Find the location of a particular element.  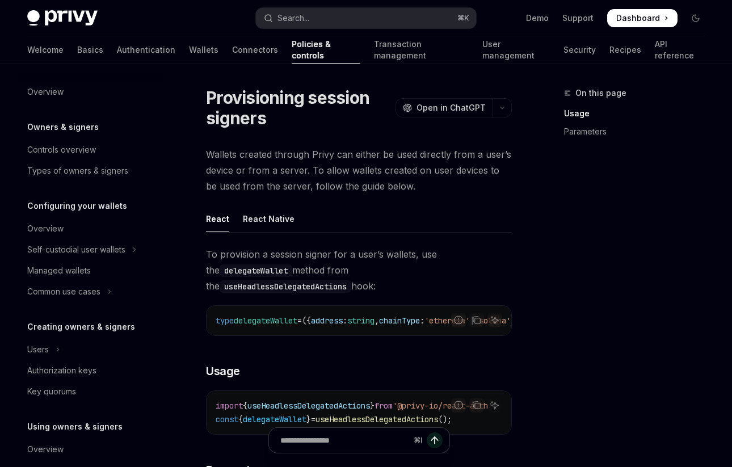

button: Toggle Self-custodial user wallets section is located at coordinates (91, 250).